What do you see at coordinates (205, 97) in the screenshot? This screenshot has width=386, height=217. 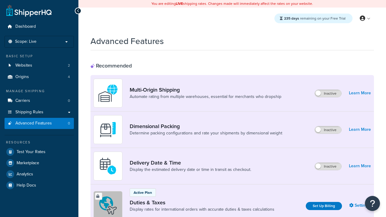 I see `a: Automate rating from multiple warehouses, essential for merchants who dropship` at bounding box center [205, 97].